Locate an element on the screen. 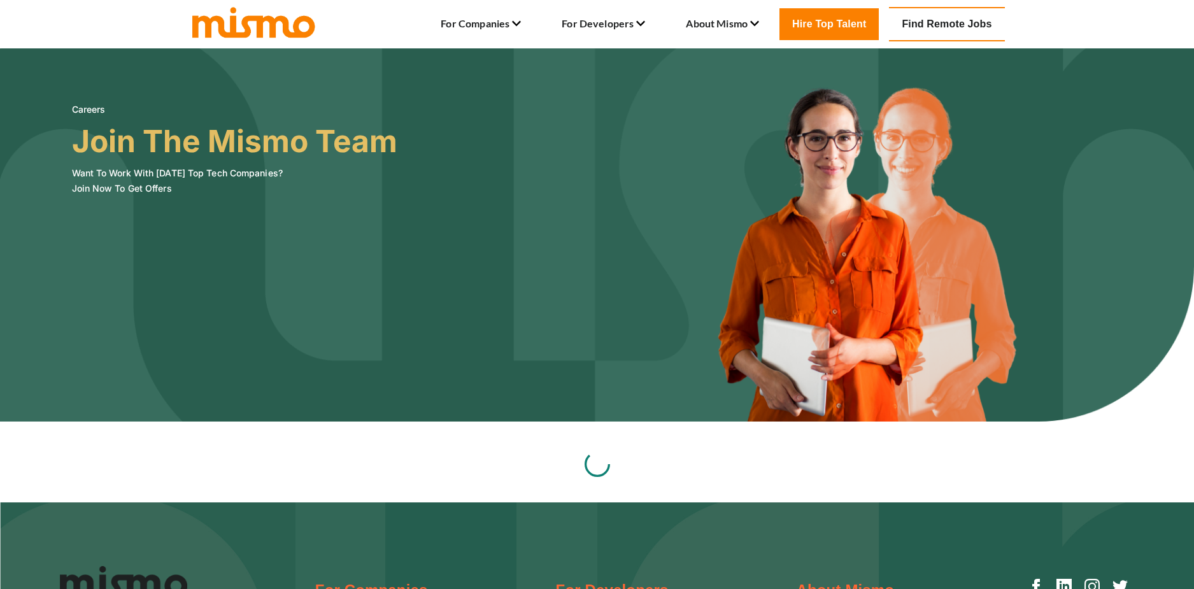  li: About Mismo is located at coordinates (722, 24).